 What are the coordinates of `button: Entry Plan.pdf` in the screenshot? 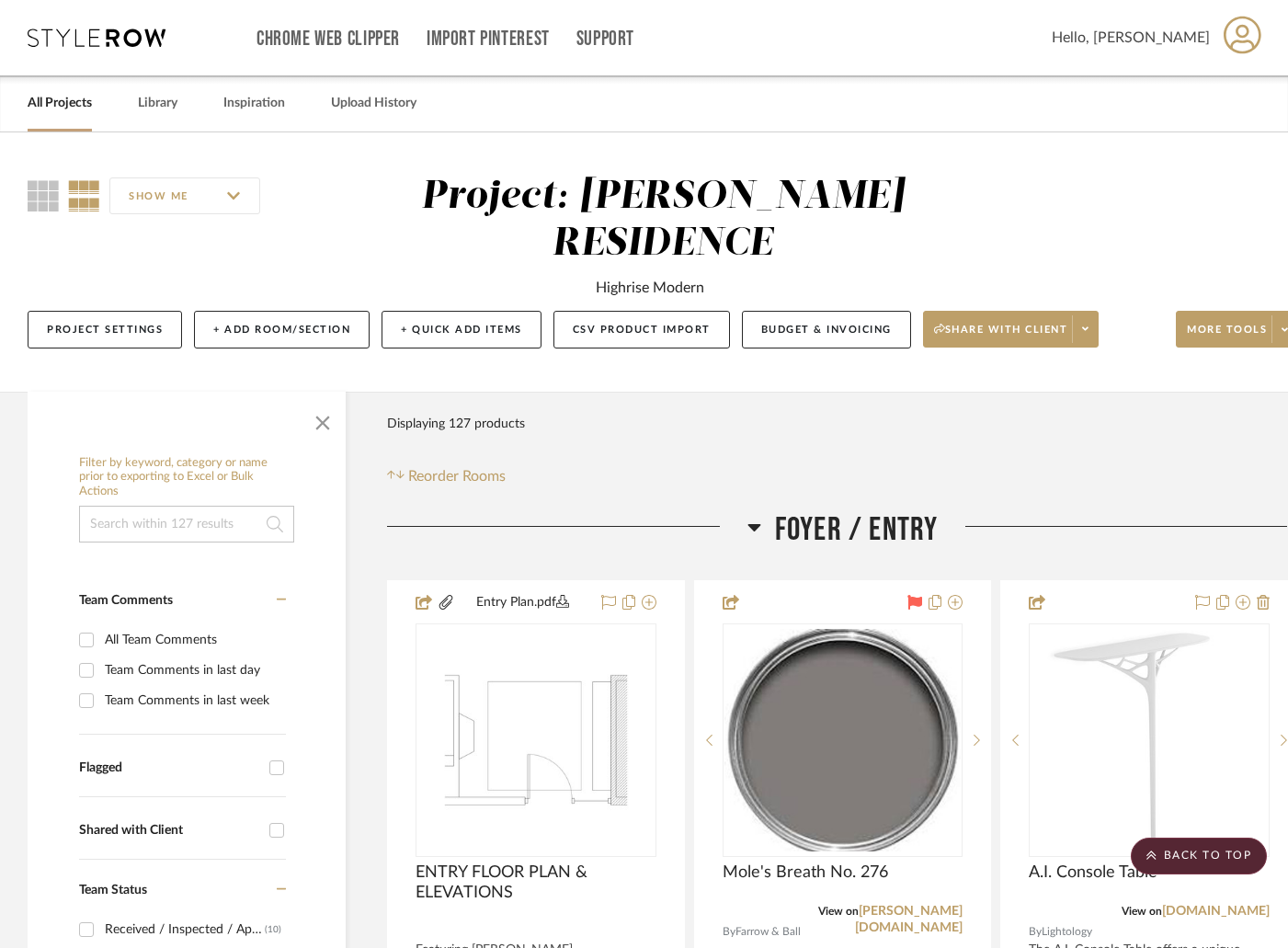 It's located at (522, 603).